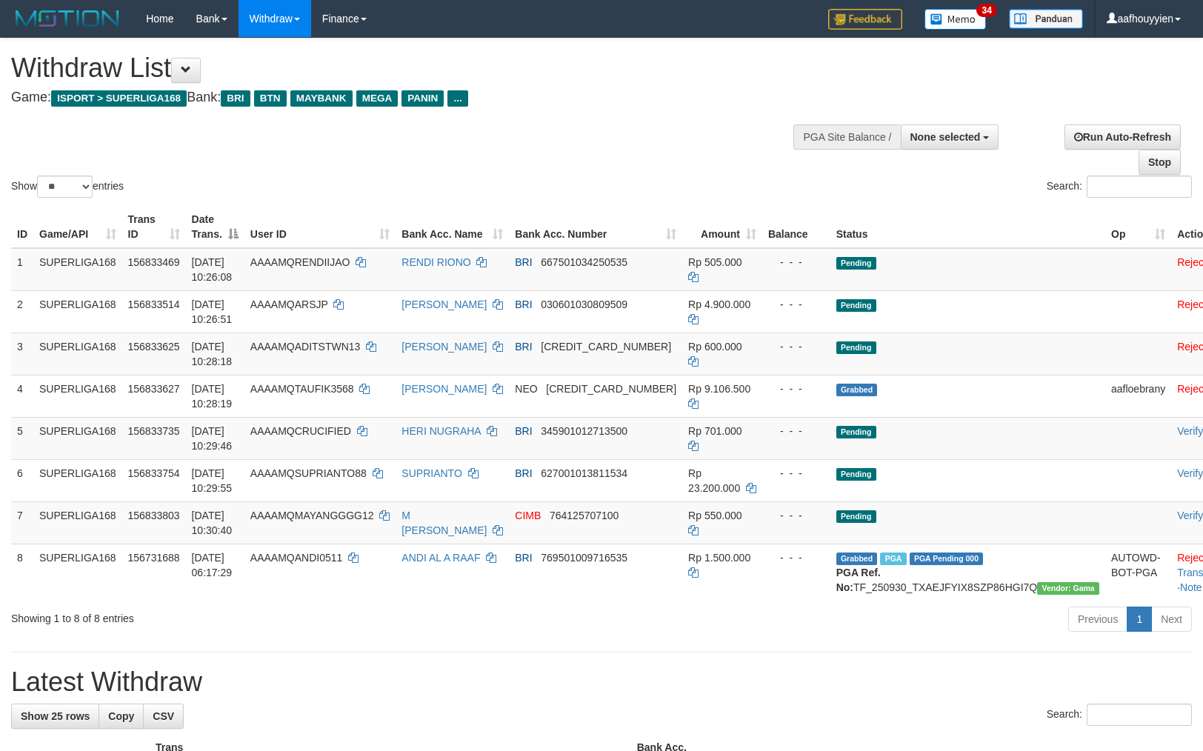 The width and height of the screenshot is (1203, 751). What do you see at coordinates (64, 187) in the screenshot?
I see `select: Showentries` at bounding box center [64, 187].